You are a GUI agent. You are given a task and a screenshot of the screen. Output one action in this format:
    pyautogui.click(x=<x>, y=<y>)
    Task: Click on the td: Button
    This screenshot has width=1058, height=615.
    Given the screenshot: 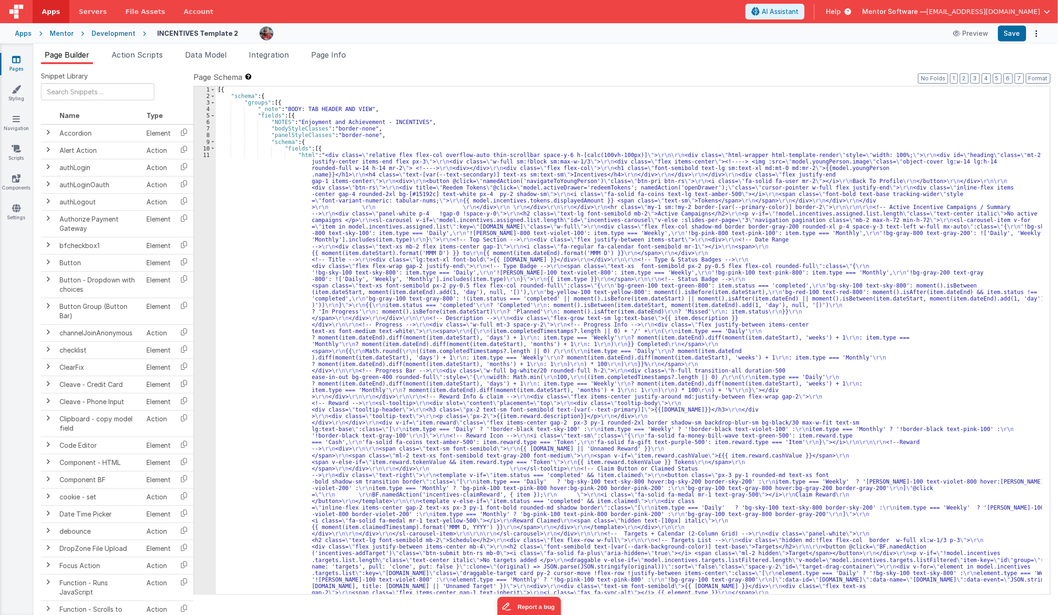 What is the action you would take?
    pyautogui.click(x=99, y=263)
    